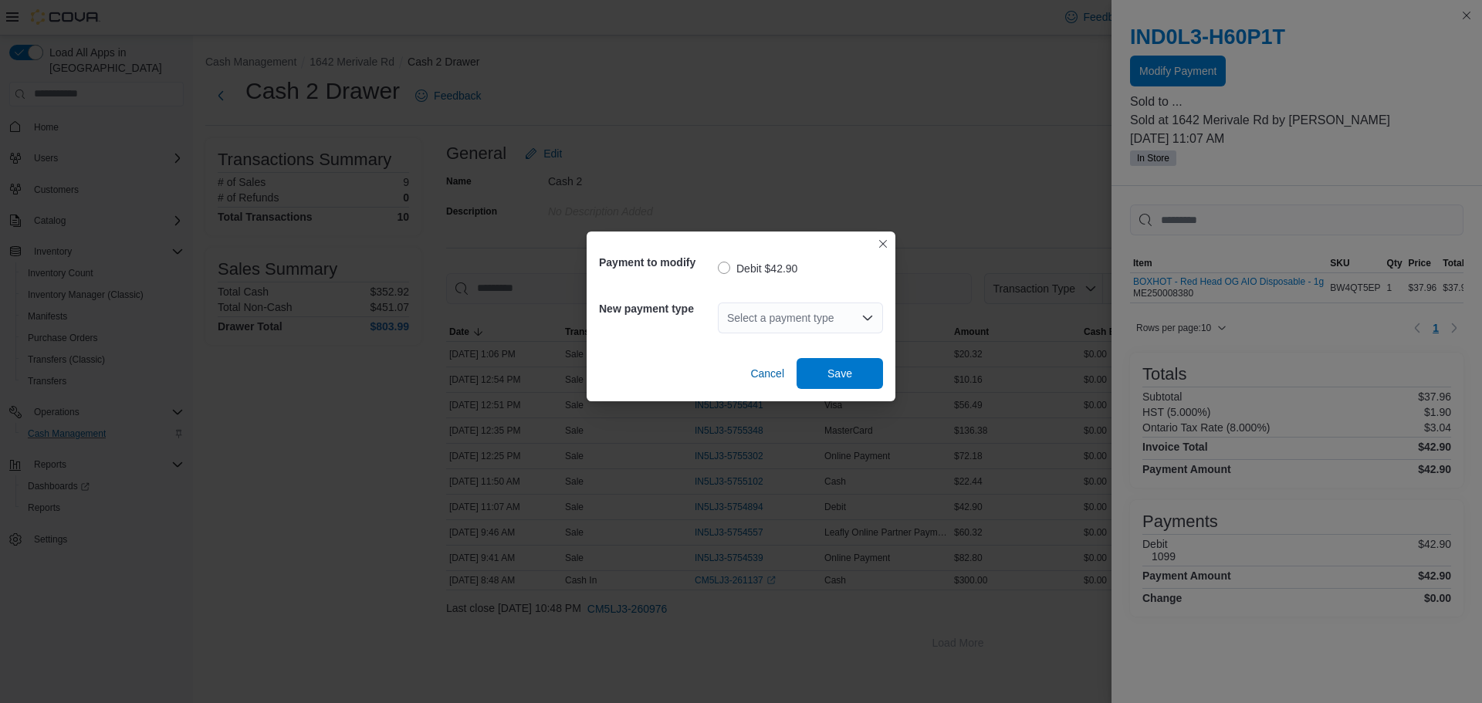 The image size is (1482, 703). I want to click on h5: Payment to modify, so click(657, 263).